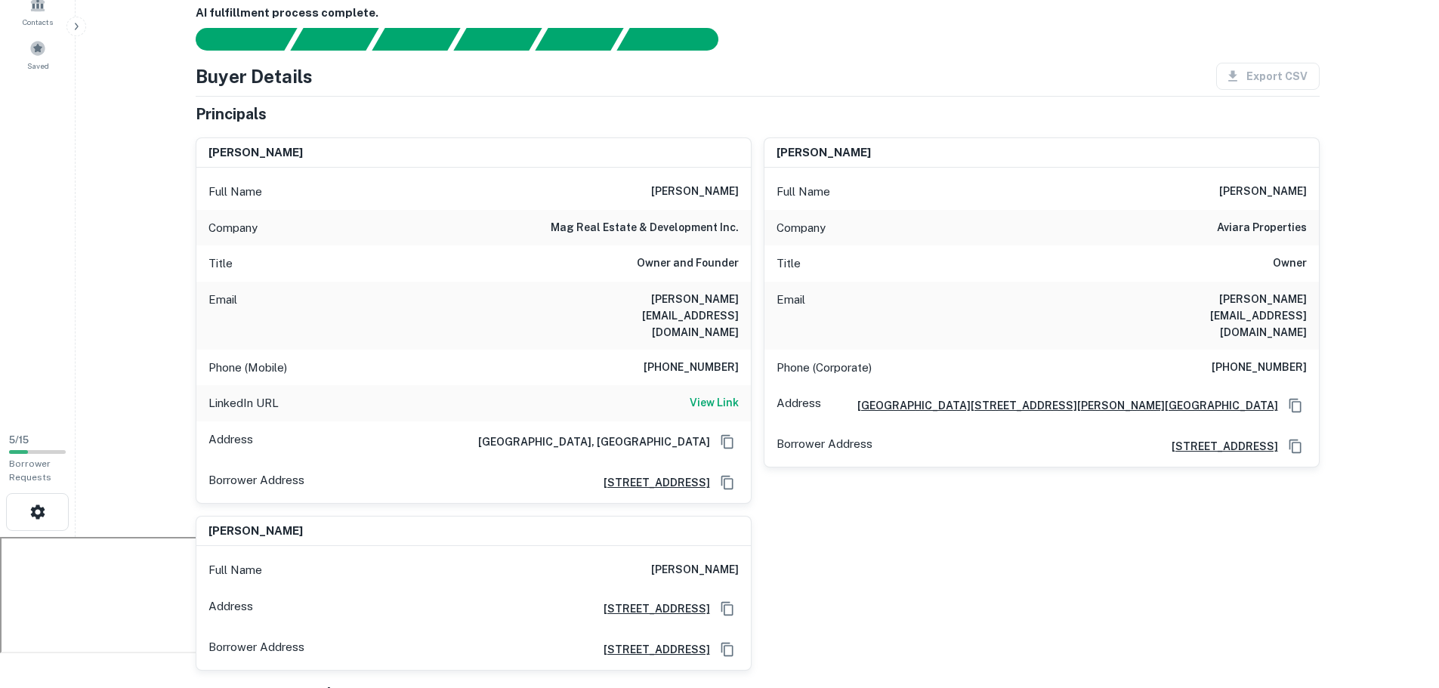 The image size is (1439, 688). Describe the element at coordinates (38, 22) in the screenshot. I see `span: Contacts` at that location.